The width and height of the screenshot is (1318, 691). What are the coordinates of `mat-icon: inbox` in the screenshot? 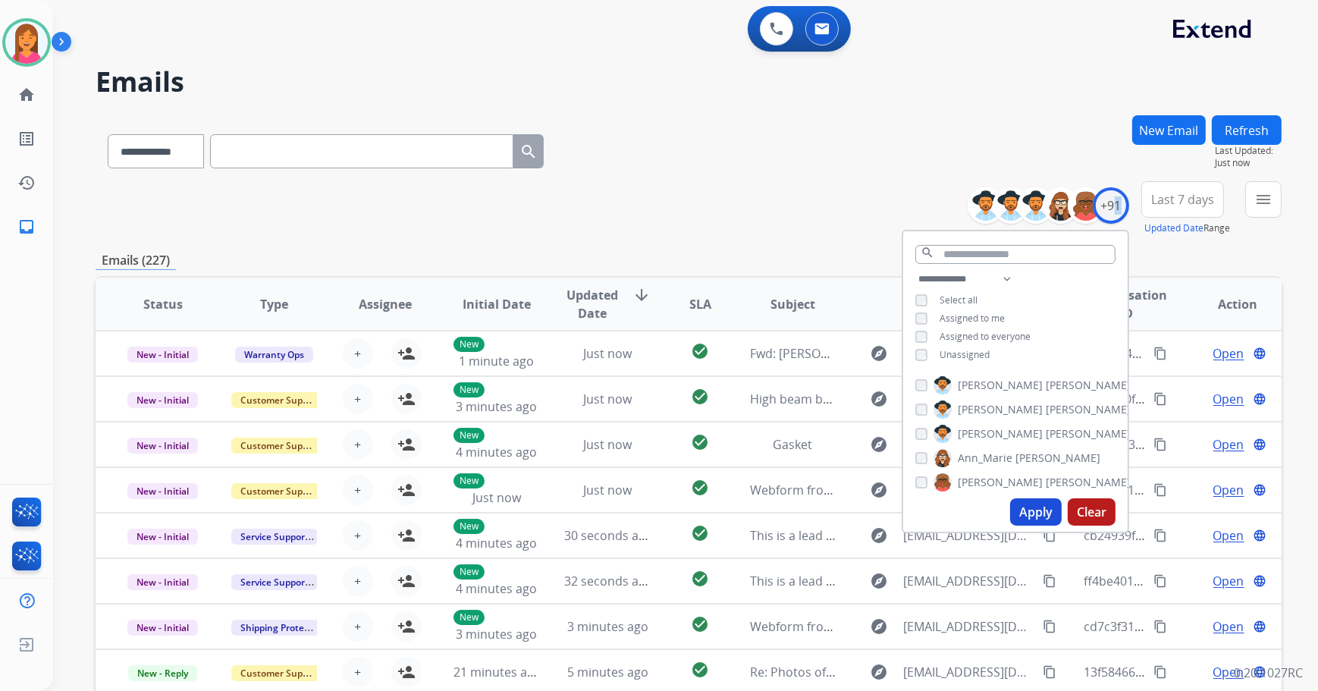 It's located at (27, 227).